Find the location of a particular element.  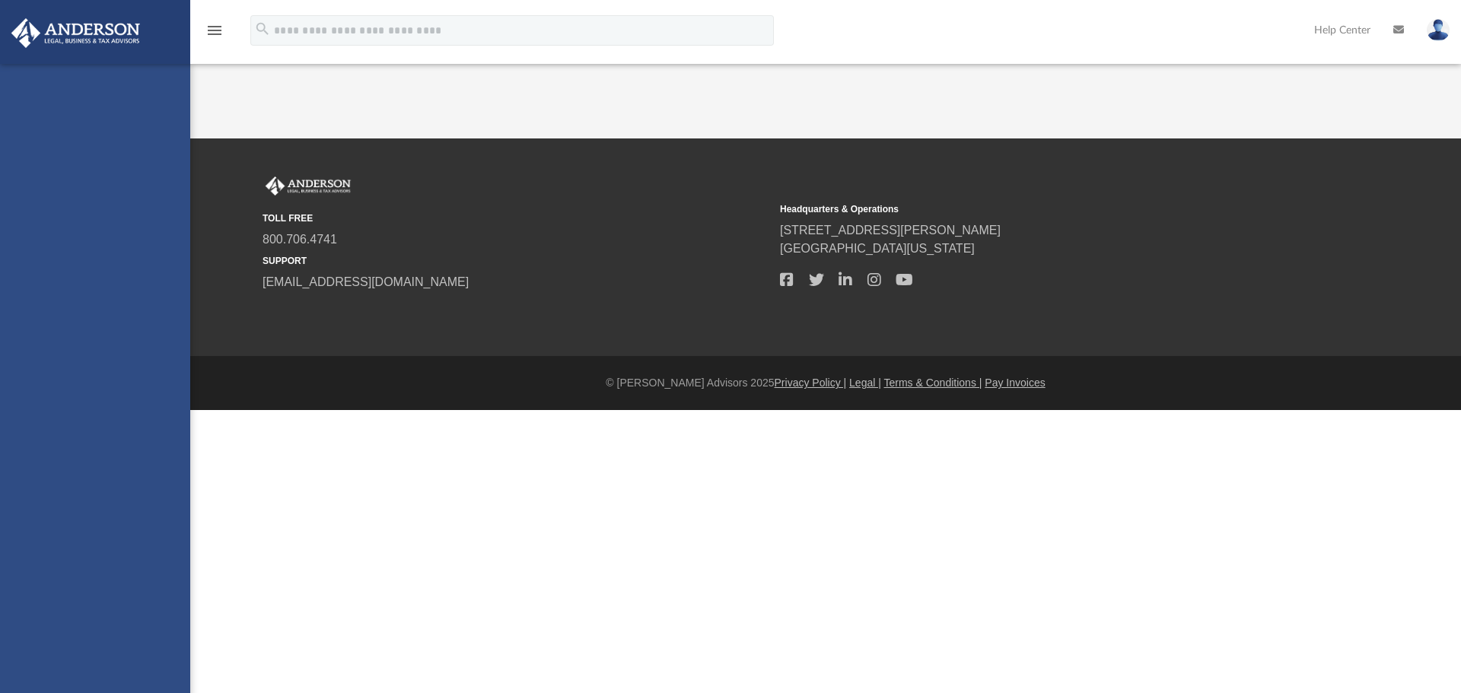

small: TOLL FREE is located at coordinates (516, 218).